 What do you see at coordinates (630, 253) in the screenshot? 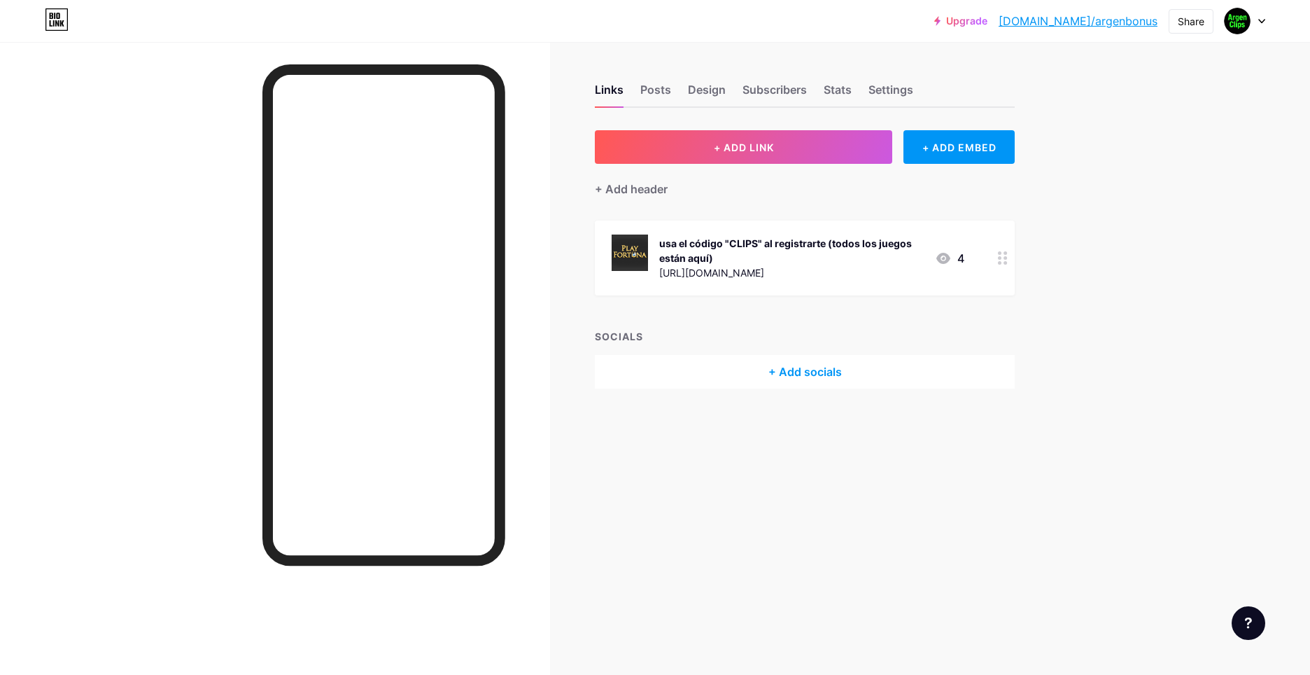
I see `img: usa el código "CLIPS" al registrarte (todos los juegos están aquí)` at bounding box center [630, 253].